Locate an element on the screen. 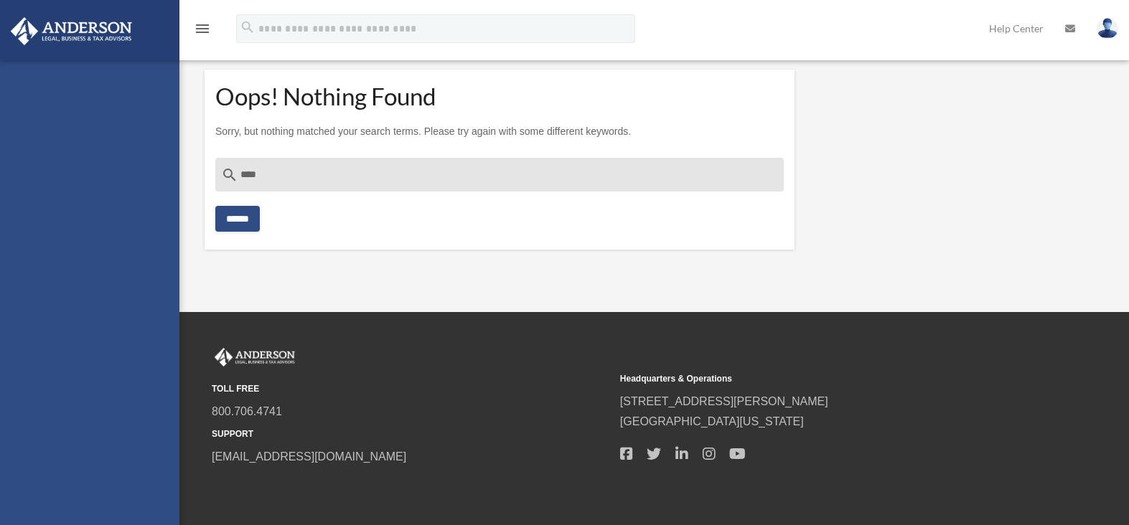 The image size is (1129, 525). img: User Pic is located at coordinates (1108, 28).